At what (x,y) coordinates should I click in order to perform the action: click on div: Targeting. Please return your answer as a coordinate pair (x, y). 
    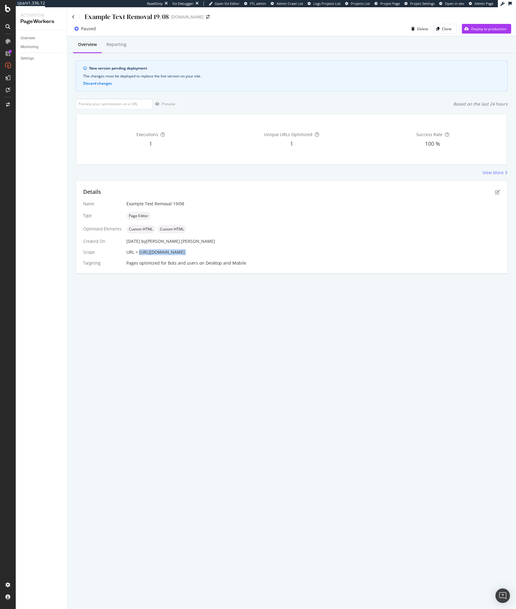
    Looking at the image, I should click on (102, 263).